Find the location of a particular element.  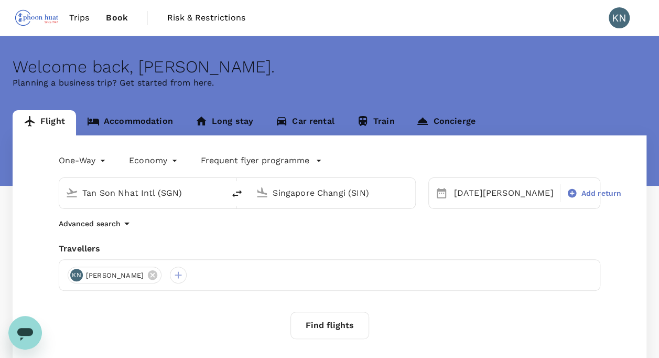

img: Phoon Huat PTE. LTD. is located at coordinates (37, 18).